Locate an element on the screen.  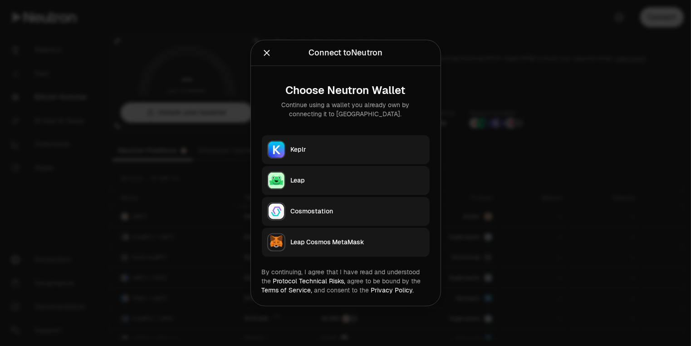
a: Privacy Policy. is located at coordinates (392, 290).